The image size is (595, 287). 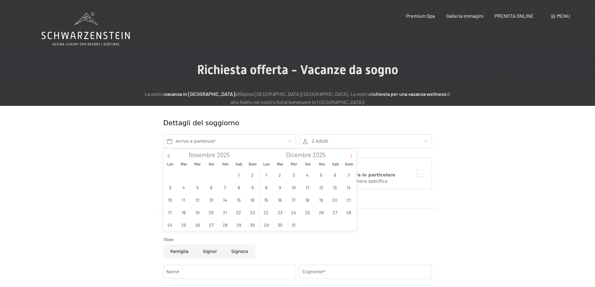 What do you see at coordinates (294, 200) in the screenshot?
I see `span: Dicembre 17, 2025` at bounding box center [294, 200].